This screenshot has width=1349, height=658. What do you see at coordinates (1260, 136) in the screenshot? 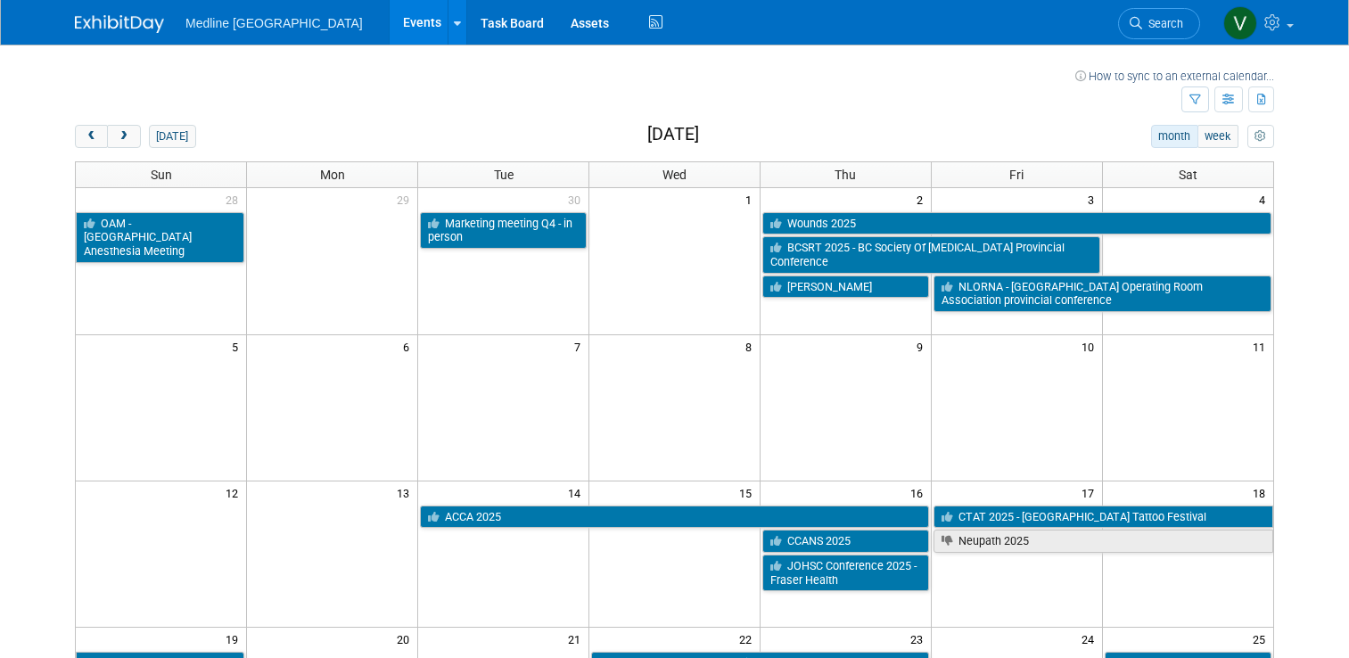
I see `i: Personalize Calendar` at bounding box center [1260, 136].